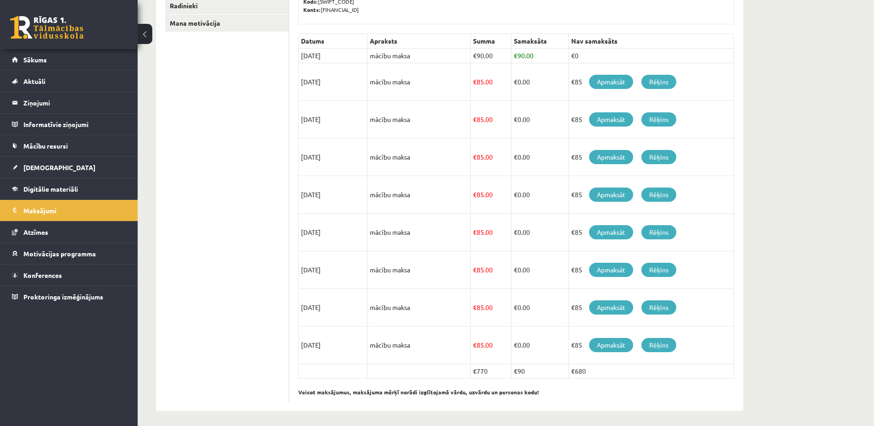 Image resolution: width=874 pixels, height=426 pixels. Describe the element at coordinates (69, 189) in the screenshot. I see `a: Digitālie materiāli` at that location.